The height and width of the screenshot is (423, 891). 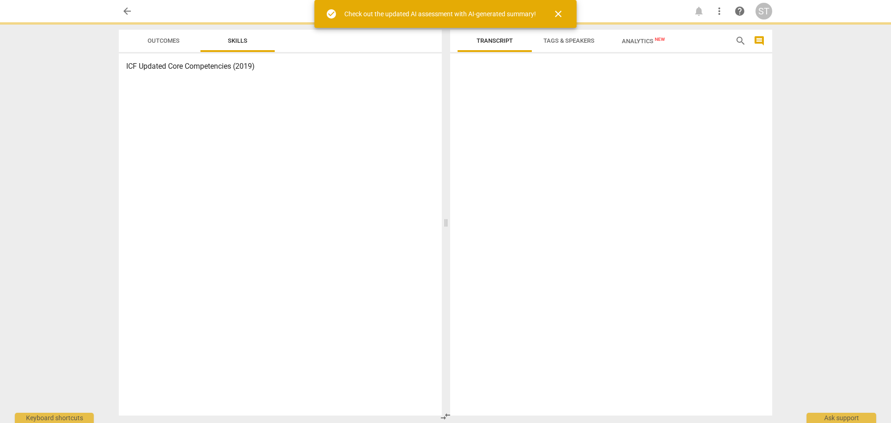 What do you see at coordinates (558, 14) in the screenshot?
I see `span: close` at bounding box center [558, 14].